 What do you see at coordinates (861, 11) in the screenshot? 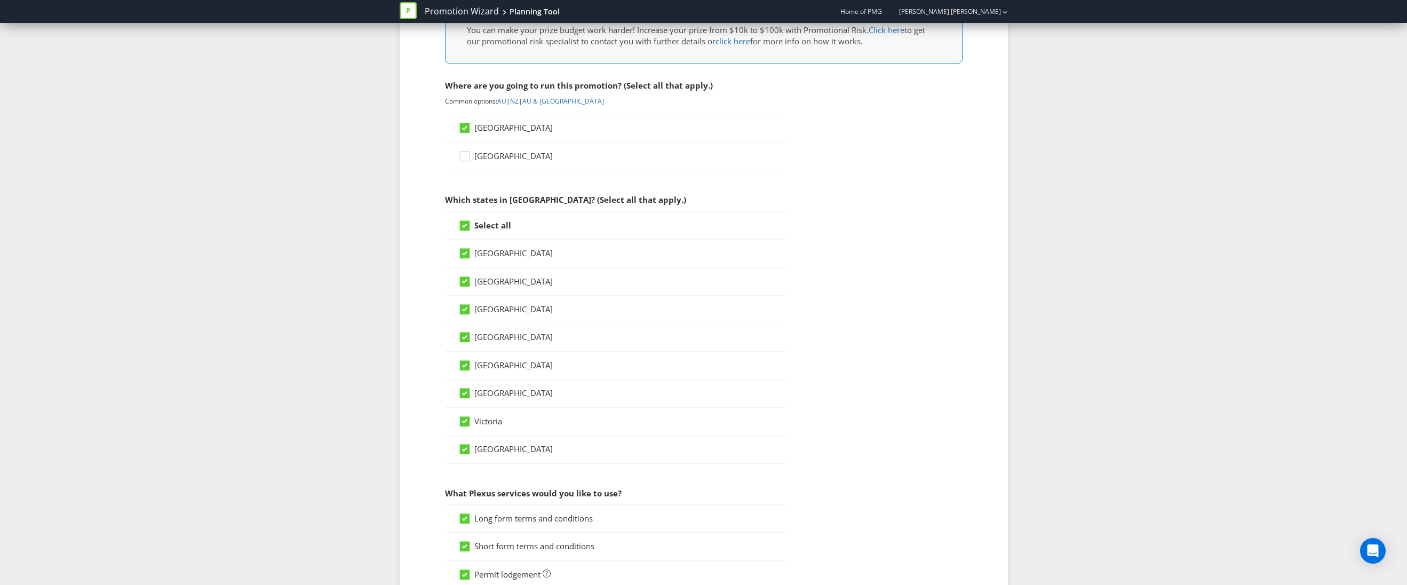
I see `span: Home of PMG` at bounding box center [861, 11].